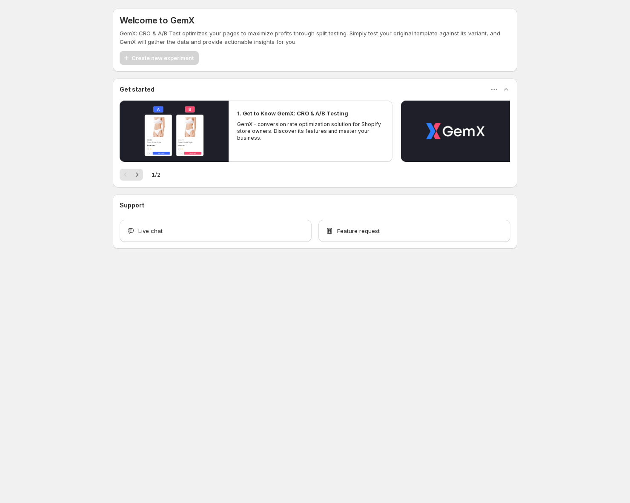 This screenshot has width=630, height=503. I want to click on span: 1 / 2, so click(156, 175).